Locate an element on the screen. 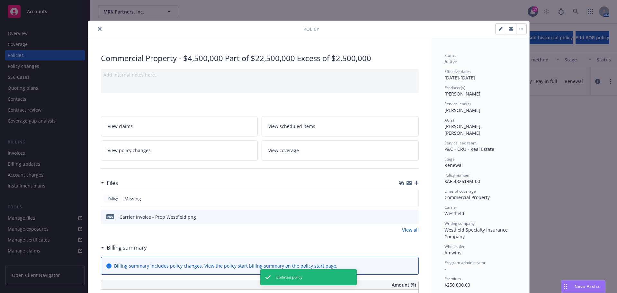  button: download file is located at coordinates (403, 217).